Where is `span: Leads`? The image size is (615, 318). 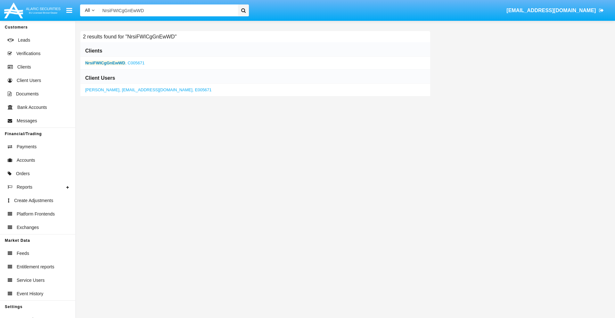
span: Leads is located at coordinates (24, 40).